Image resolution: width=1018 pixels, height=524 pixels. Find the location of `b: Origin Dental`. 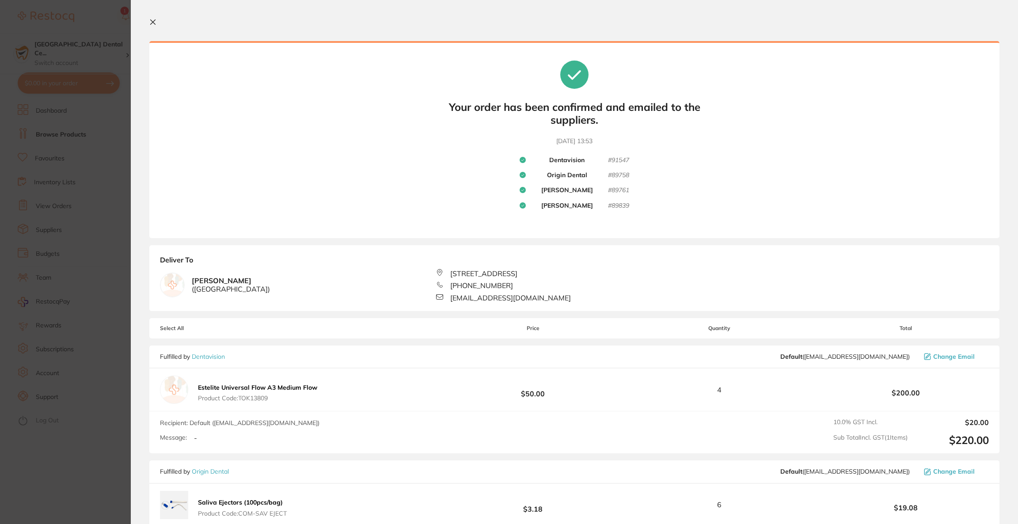

b: Origin Dental is located at coordinates (567, 175).